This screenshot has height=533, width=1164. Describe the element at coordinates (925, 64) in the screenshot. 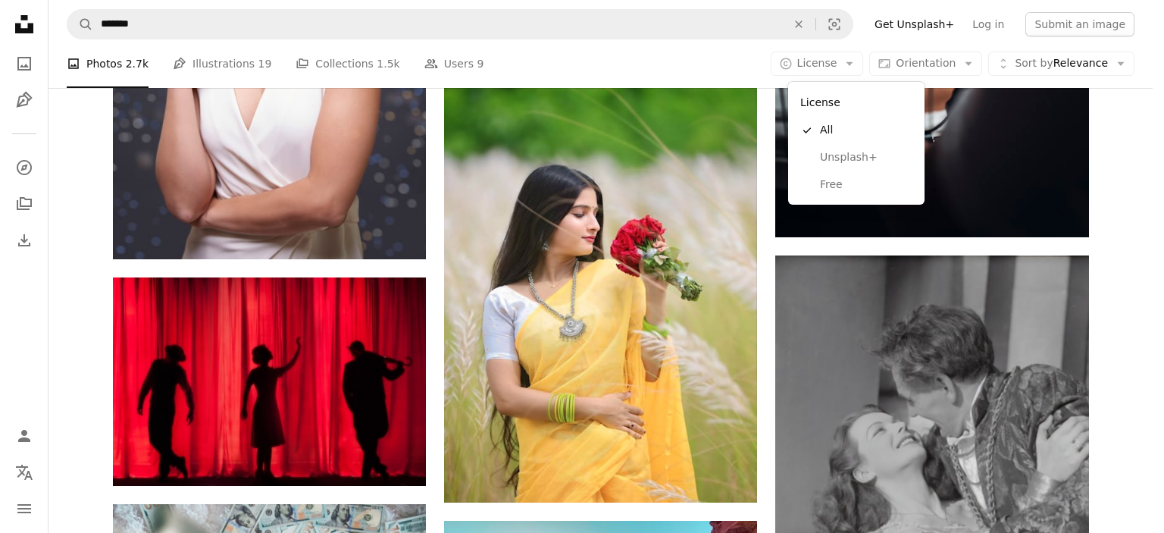

I see `button: Orientation` at that location.